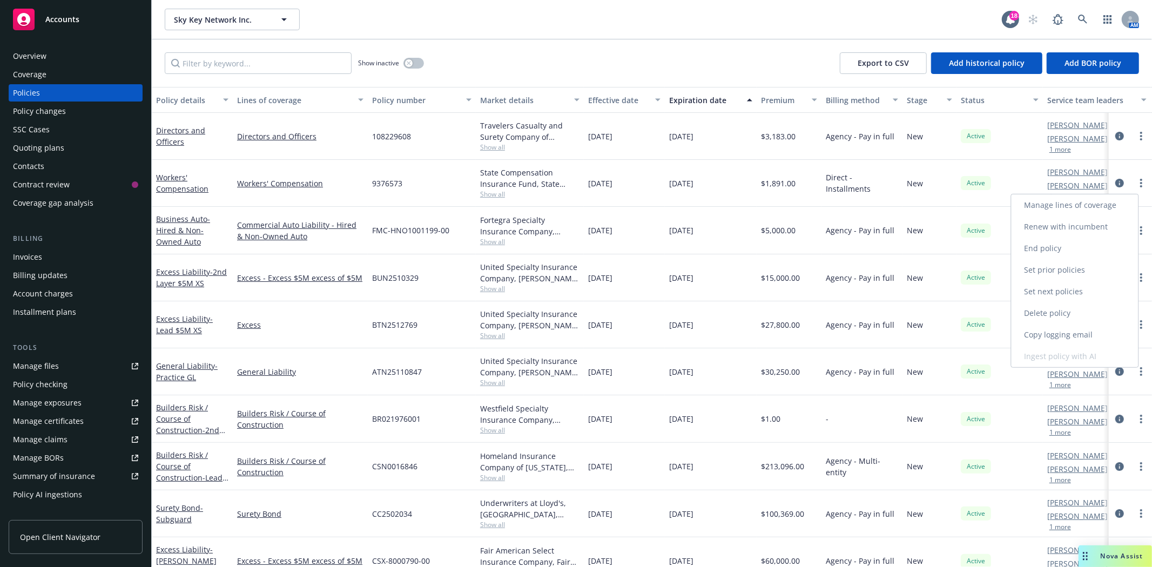 Image resolution: width=1152 pixels, height=567 pixels. Describe the element at coordinates (29, 166) in the screenshot. I see `div: Contacts` at that location.